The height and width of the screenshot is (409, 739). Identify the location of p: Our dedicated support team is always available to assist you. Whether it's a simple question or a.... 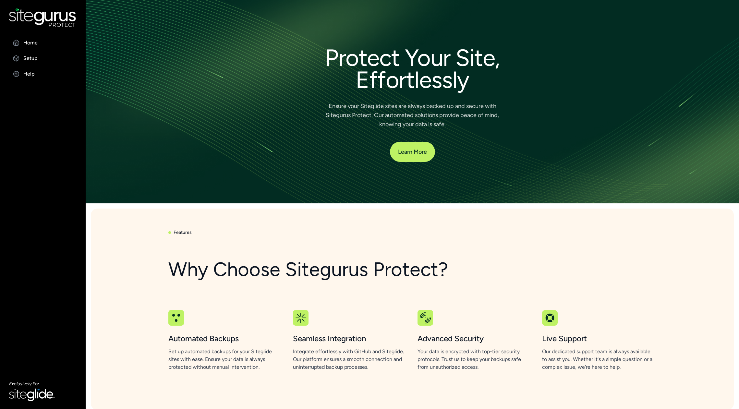
(599, 360).